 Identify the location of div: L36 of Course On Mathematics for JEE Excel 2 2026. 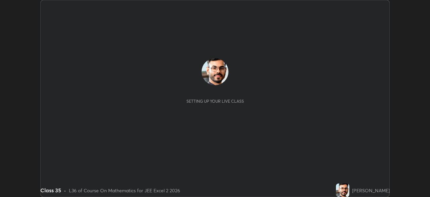
(124, 190).